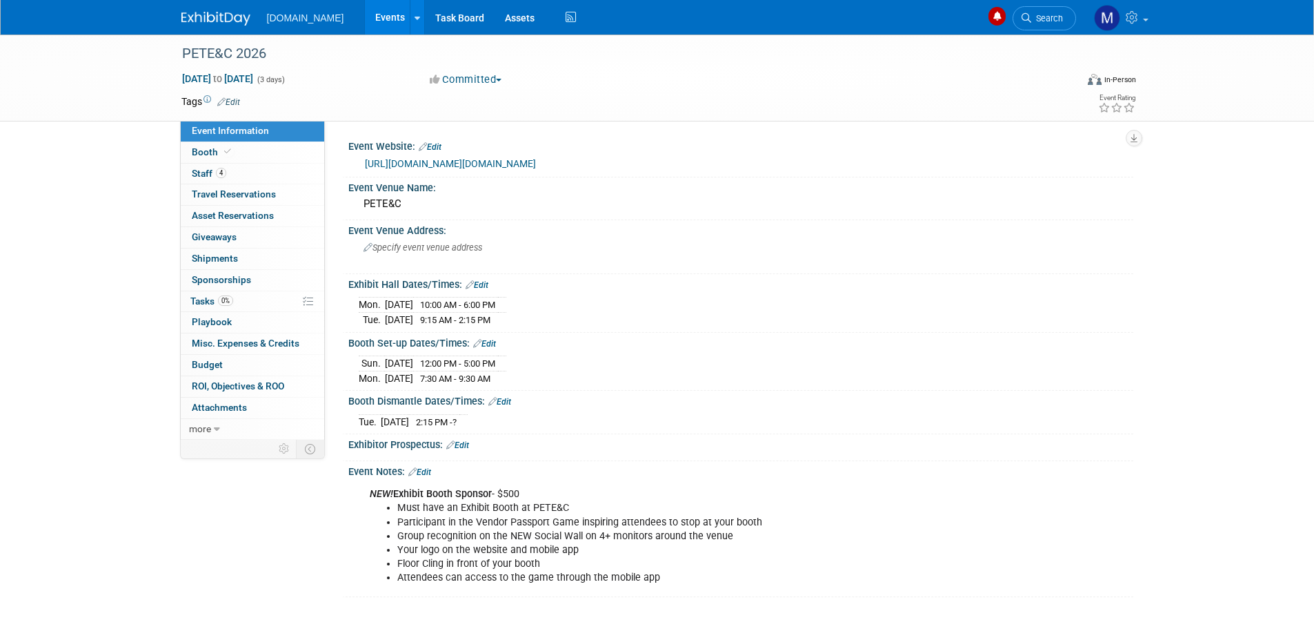 This screenshot has width=1314, height=629. I want to click on span: Event Information, so click(230, 130).